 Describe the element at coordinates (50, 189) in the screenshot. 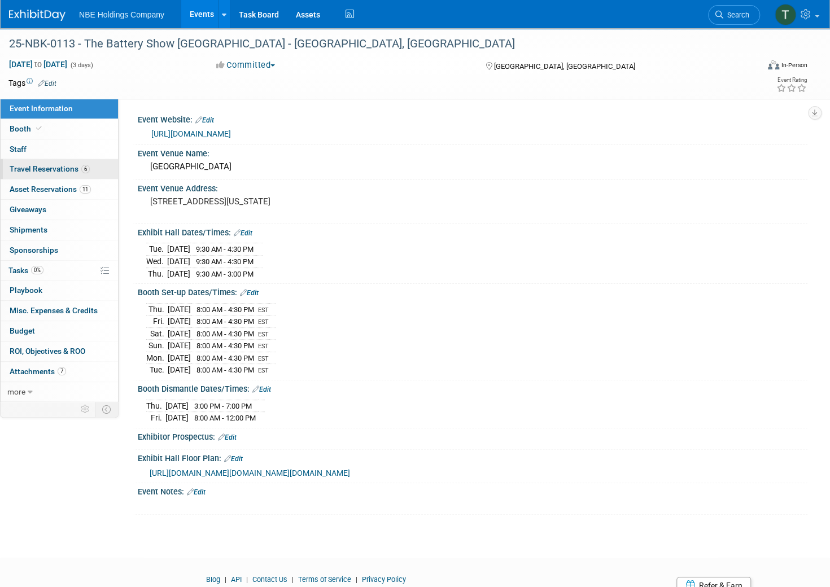

I see `span: Asset Reservations` at that location.